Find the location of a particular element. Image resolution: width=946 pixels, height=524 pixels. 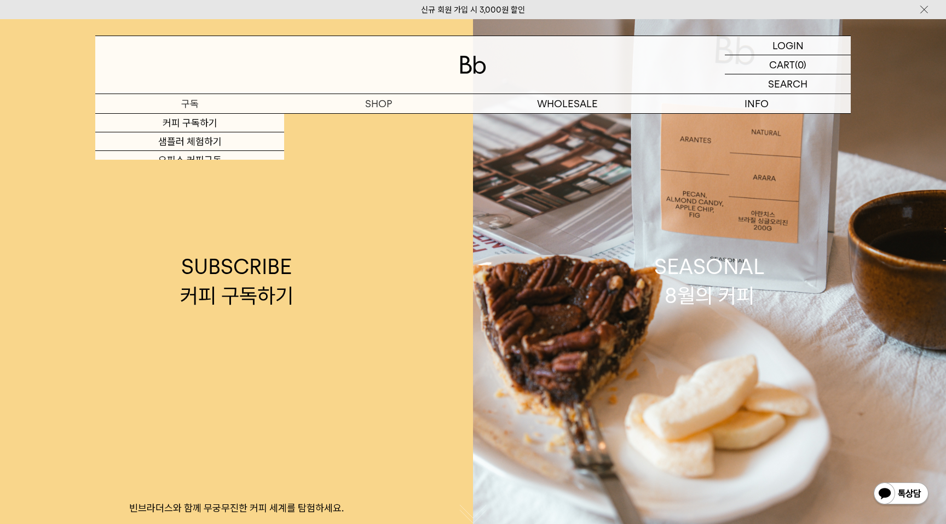

a: 구독 is located at coordinates (189, 103).